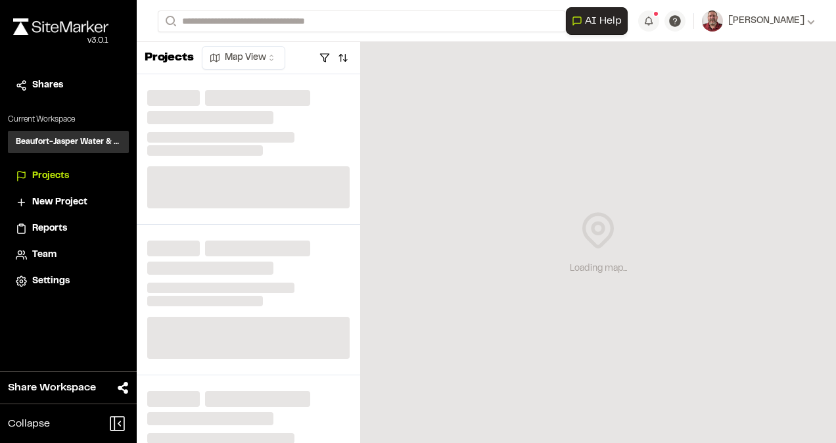 Image resolution: width=836 pixels, height=443 pixels. What do you see at coordinates (68, 229) in the screenshot?
I see `a: Reports` at bounding box center [68, 229].